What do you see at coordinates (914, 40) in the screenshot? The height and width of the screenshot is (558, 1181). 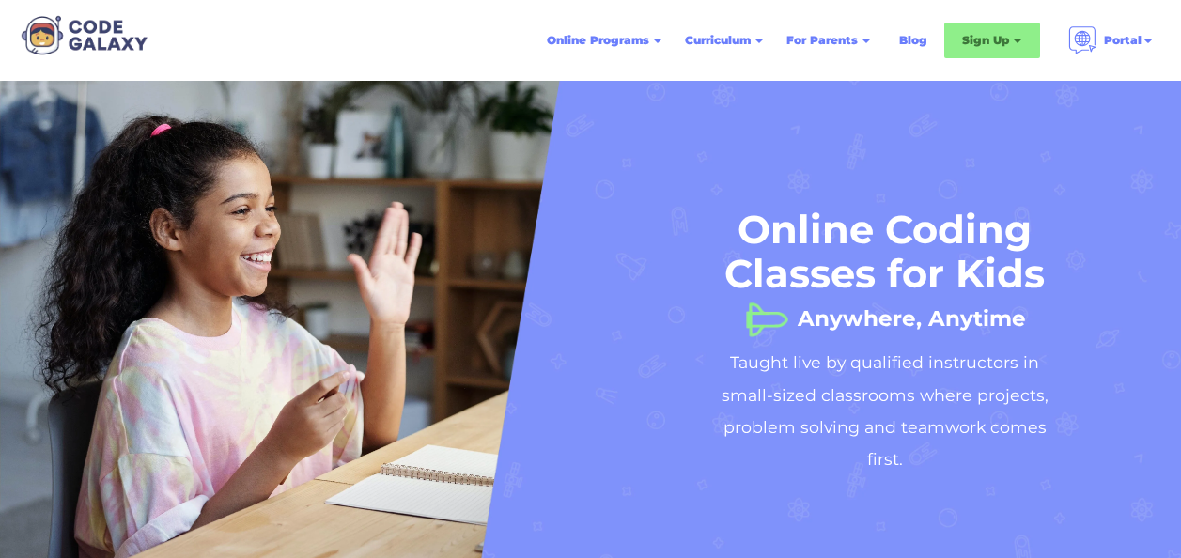 I see `a: Blog` at bounding box center [914, 40].